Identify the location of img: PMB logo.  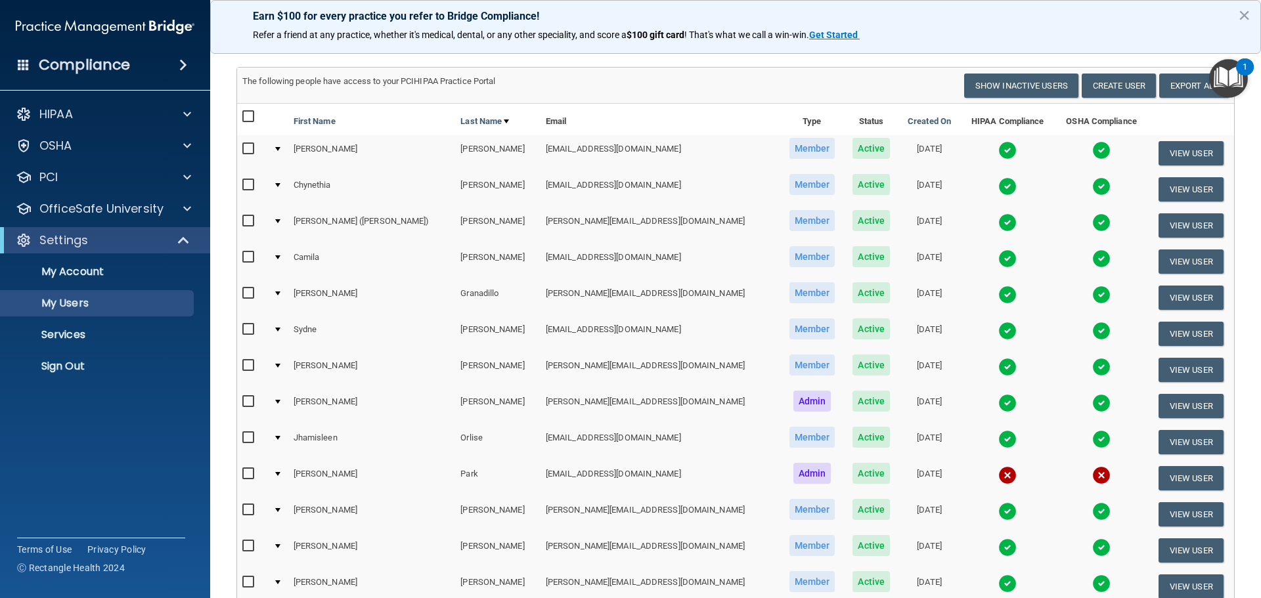
(105, 27).